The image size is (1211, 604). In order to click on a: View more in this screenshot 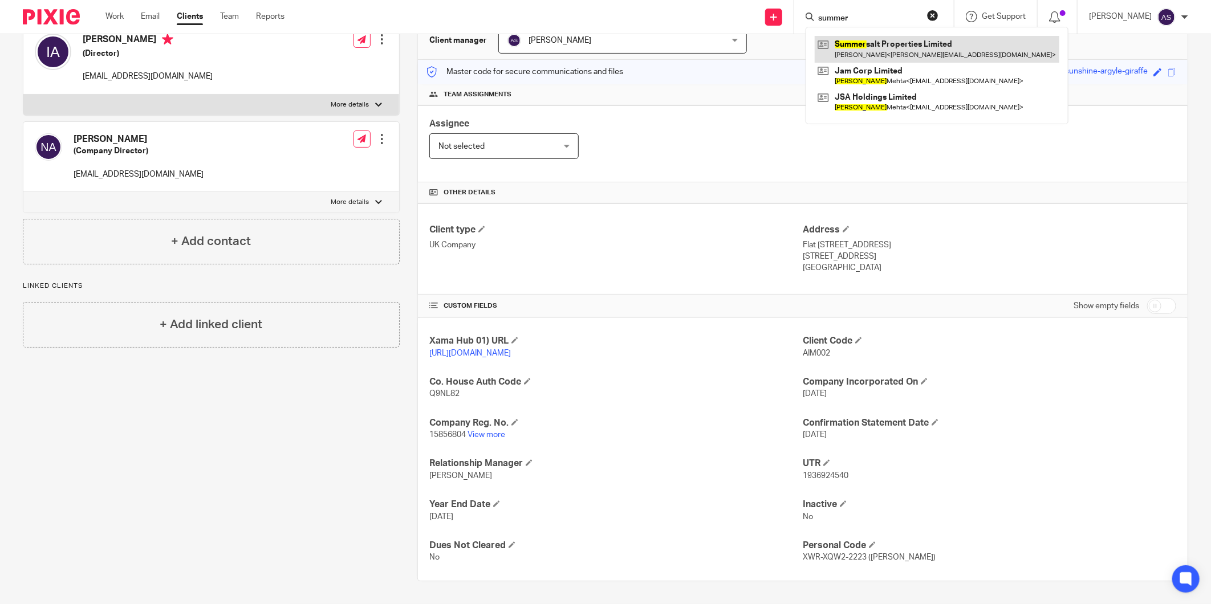, I will do `click(486, 435)`.